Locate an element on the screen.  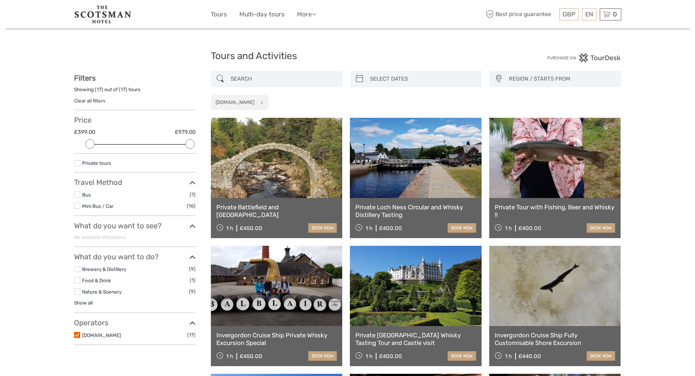
h1: Tours and Activities is located at coordinates (348, 56).